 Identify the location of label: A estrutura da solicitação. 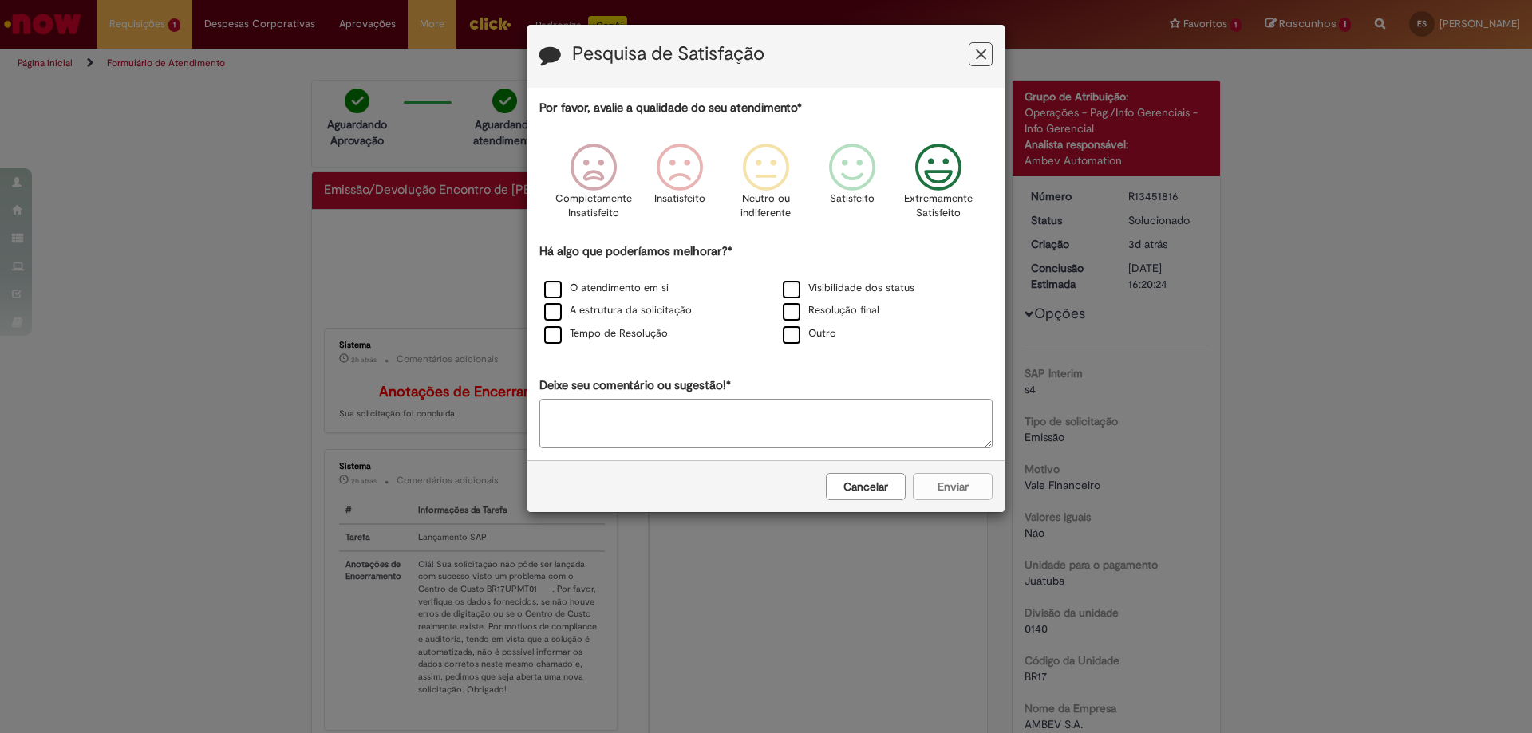
(618, 310).